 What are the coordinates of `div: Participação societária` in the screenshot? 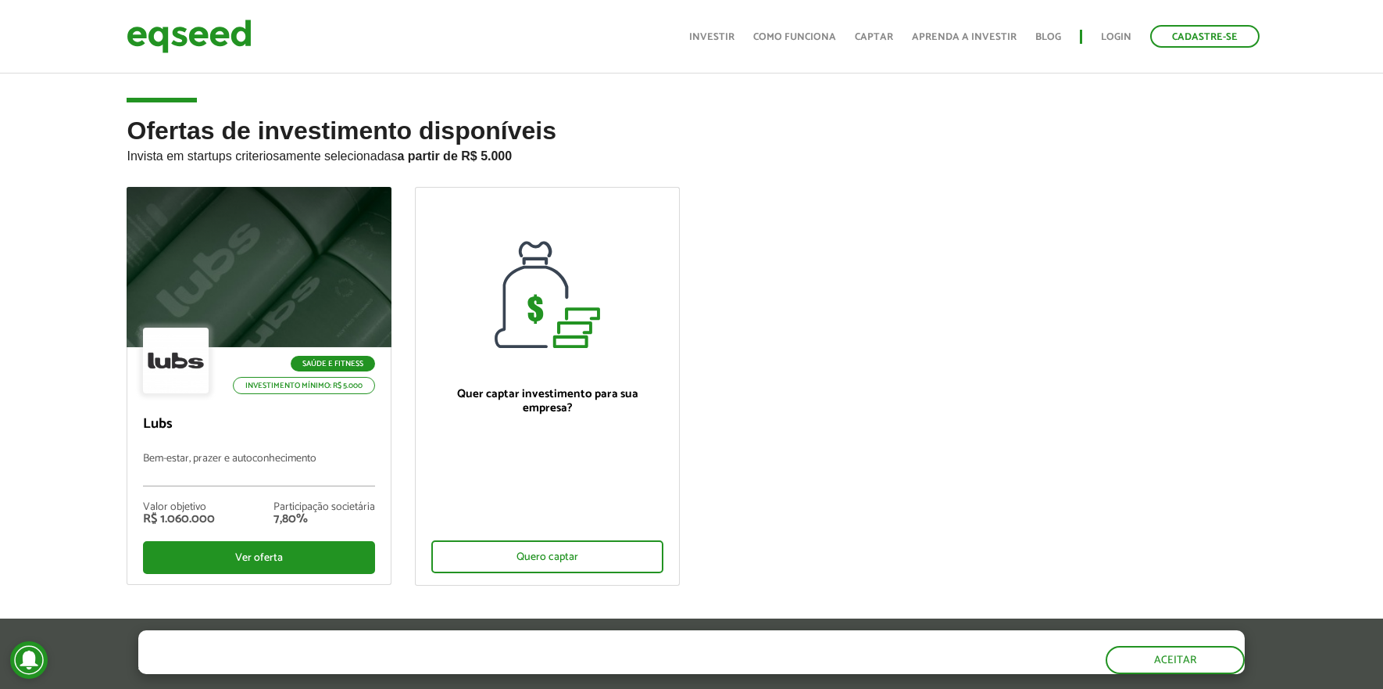 It's located at (324, 507).